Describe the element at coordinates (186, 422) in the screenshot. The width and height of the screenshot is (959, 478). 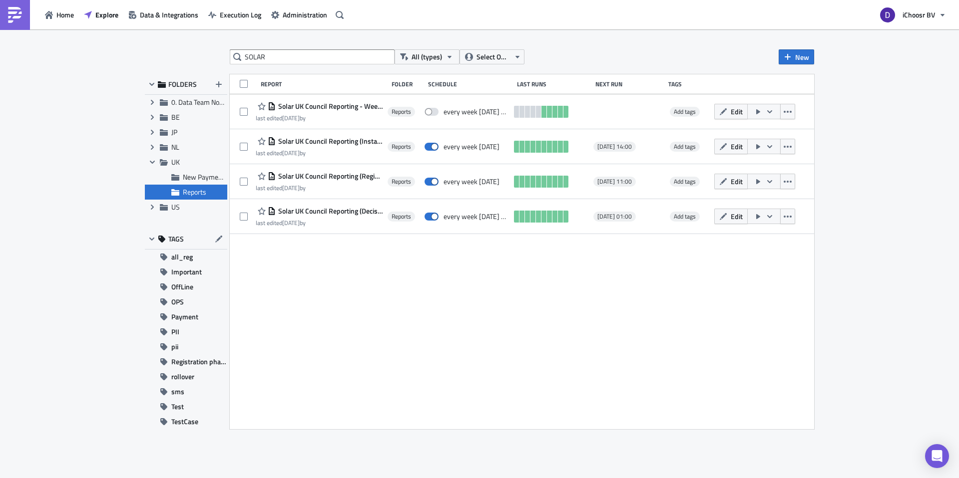
I see `button: TestCase` at that location.